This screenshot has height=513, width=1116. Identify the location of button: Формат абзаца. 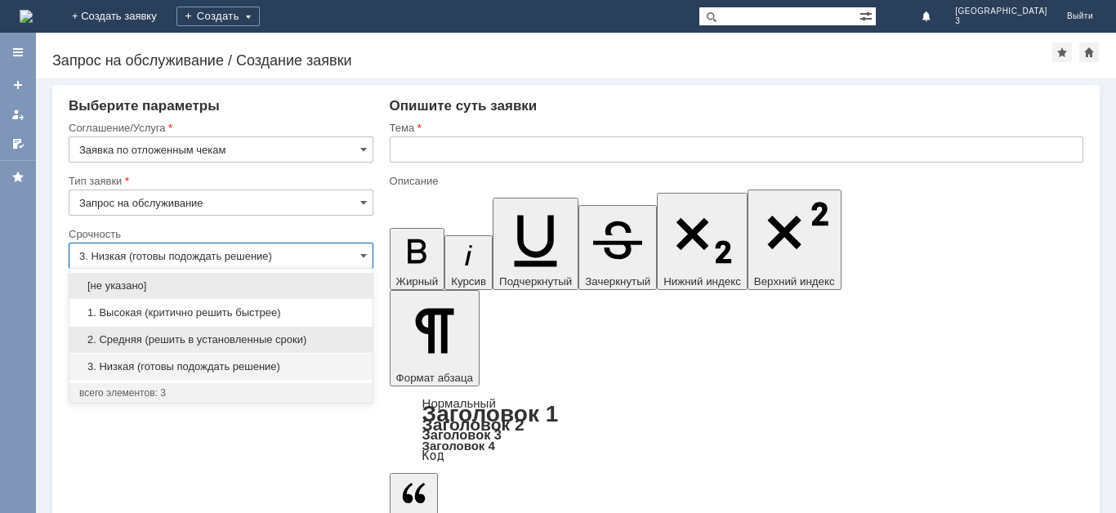
(435, 338).